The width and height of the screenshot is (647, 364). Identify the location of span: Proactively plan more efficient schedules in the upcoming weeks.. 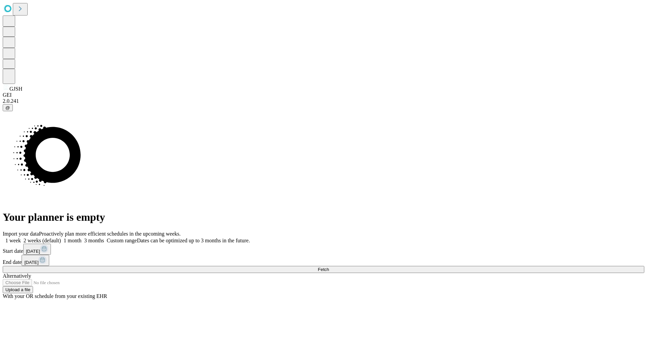
(110, 233).